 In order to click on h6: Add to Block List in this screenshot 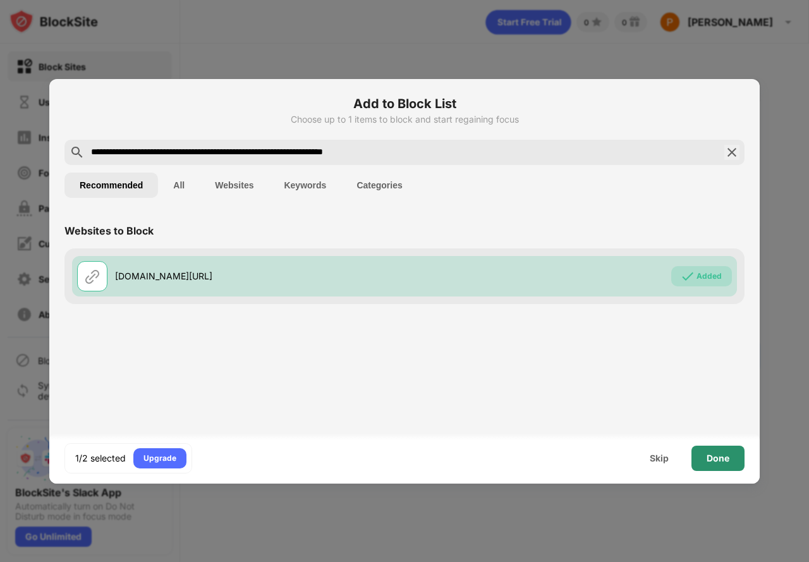, I will do `click(405, 104)`.